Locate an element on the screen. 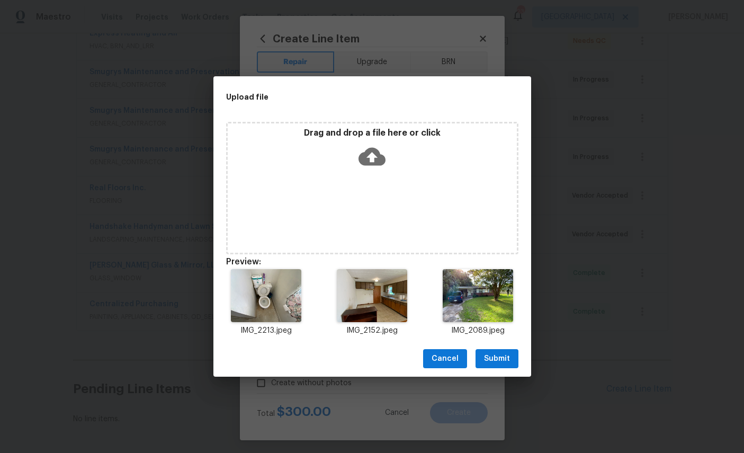  p: IMG_2213.jpeg is located at coordinates (266, 330).